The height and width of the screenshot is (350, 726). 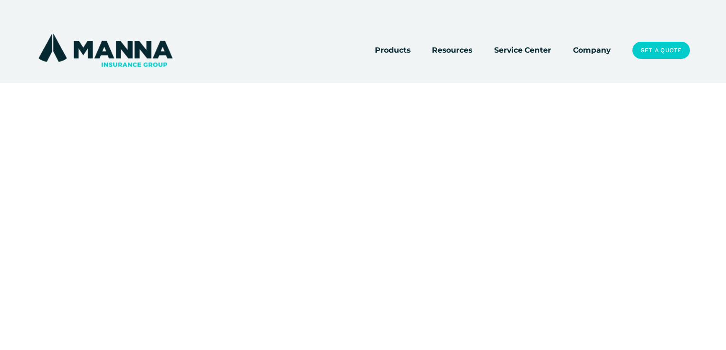 I want to click on a: Company, so click(x=591, y=50).